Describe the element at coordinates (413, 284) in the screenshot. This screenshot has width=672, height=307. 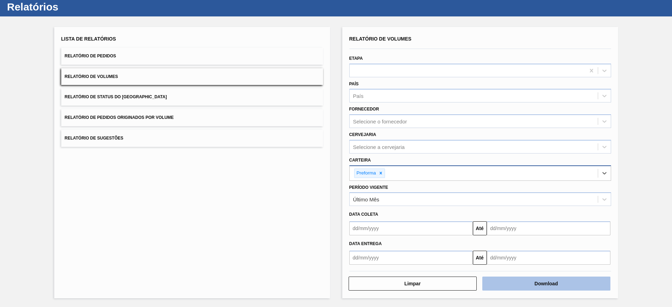
I see `button: Limpar` at that location.